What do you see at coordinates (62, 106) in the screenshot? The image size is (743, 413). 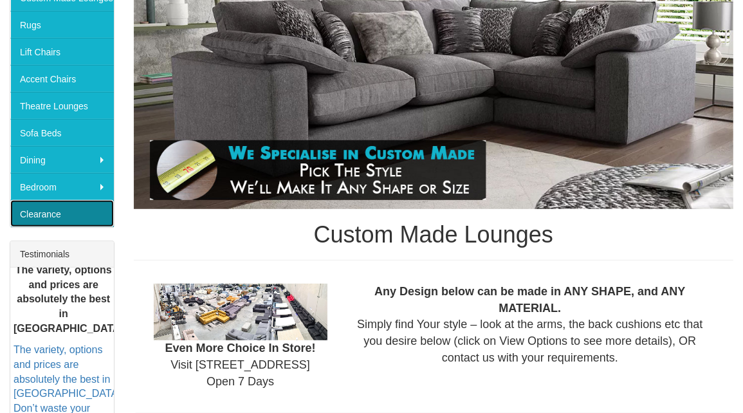 I see `a: Theatre Lounges` at bounding box center [62, 106].